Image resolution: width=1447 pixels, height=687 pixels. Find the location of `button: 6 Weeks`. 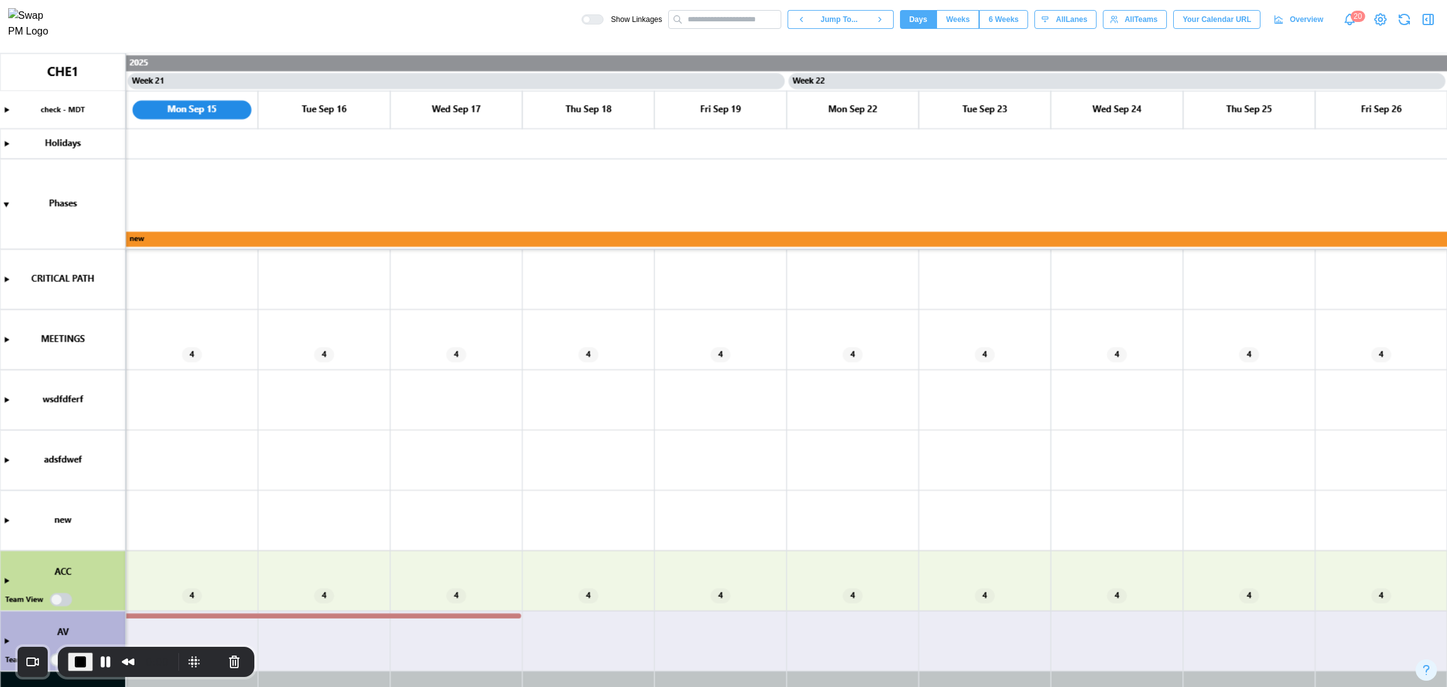

button: 6 Weeks is located at coordinates (1003, 19).